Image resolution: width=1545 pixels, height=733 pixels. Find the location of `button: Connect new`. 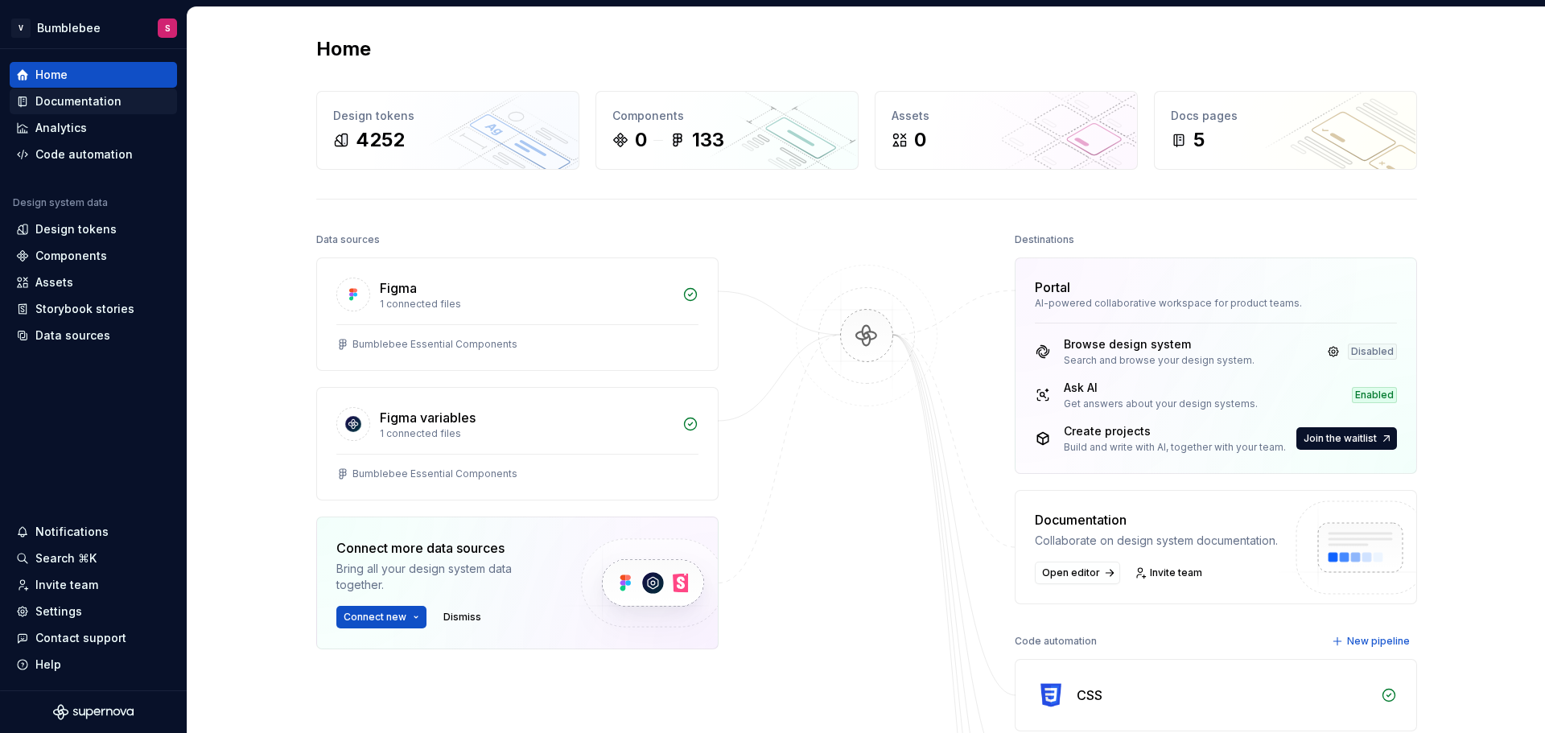

button: Connect new is located at coordinates (381, 617).